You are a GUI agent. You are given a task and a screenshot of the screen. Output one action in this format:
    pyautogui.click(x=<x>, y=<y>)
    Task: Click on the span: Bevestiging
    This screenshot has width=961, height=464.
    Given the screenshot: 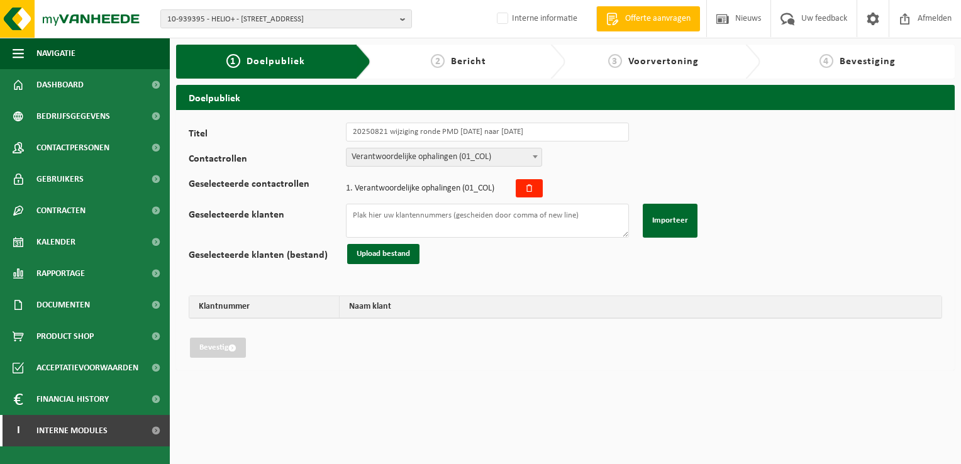 What is the action you would take?
    pyautogui.click(x=867, y=62)
    